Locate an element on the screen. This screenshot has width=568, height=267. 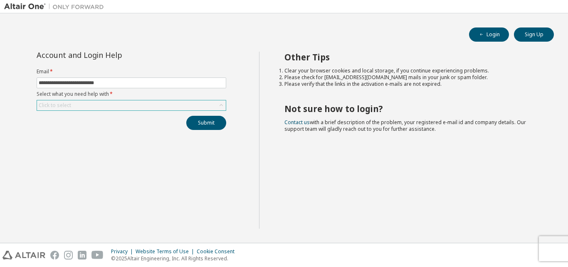
button: Sign Up is located at coordinates (534, 35).